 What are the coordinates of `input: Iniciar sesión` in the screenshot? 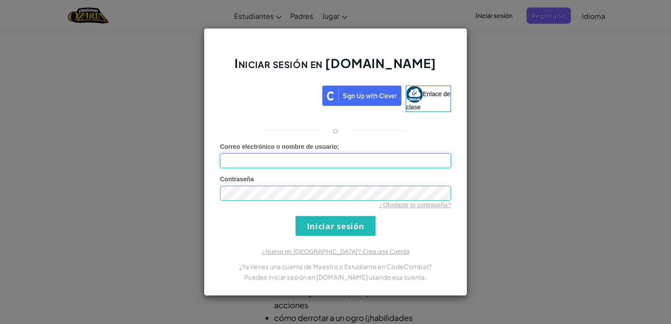 It's located at (335, 226).